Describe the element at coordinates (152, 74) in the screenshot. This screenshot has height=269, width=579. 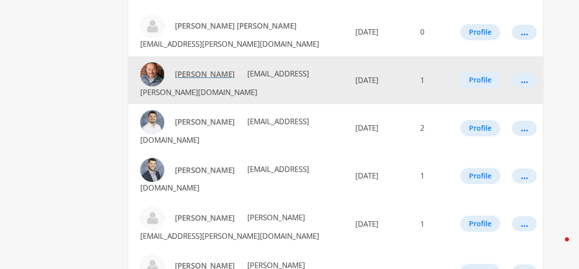
I see `img: Clay Christy profile` at that location.